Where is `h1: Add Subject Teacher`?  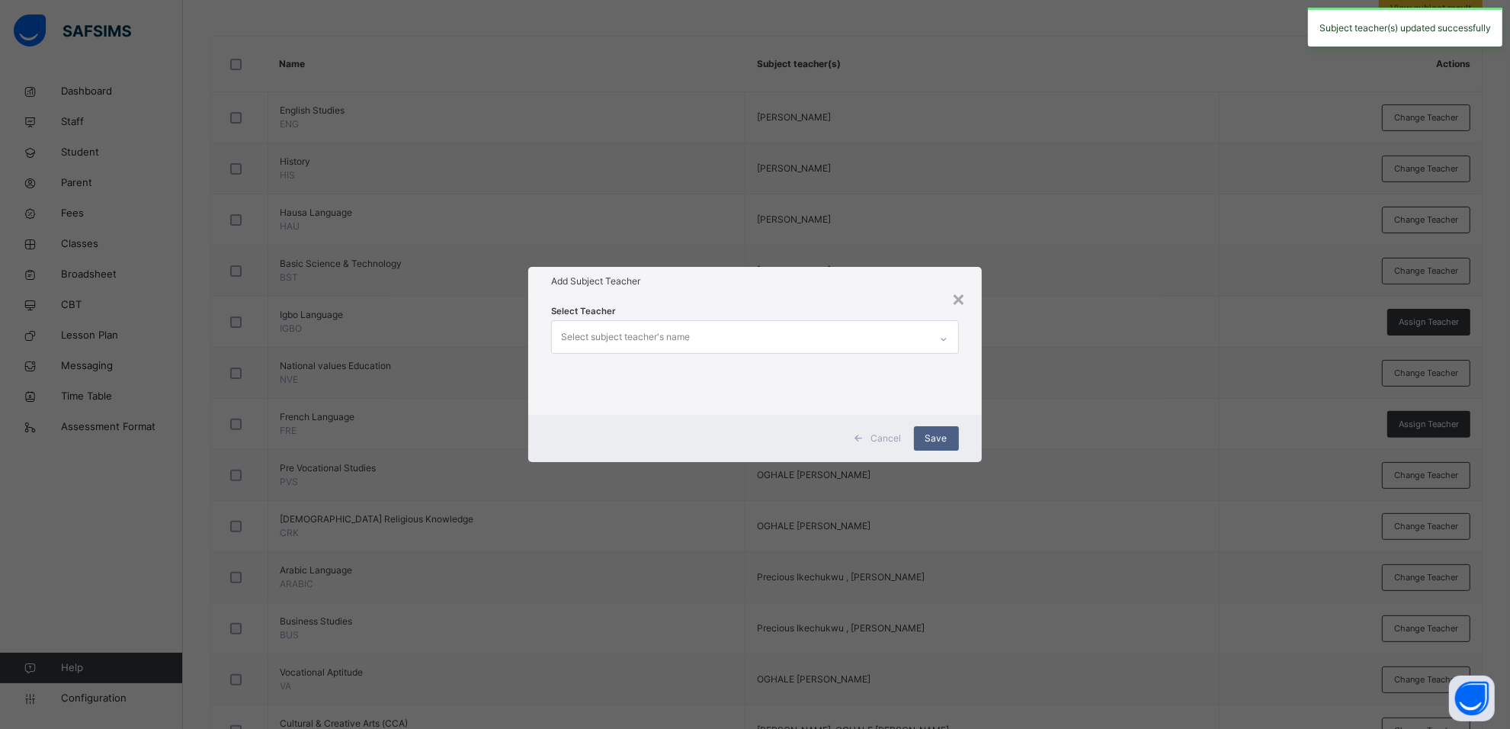 h1: Add Subject Teacher is located at coordinates (755, 281).